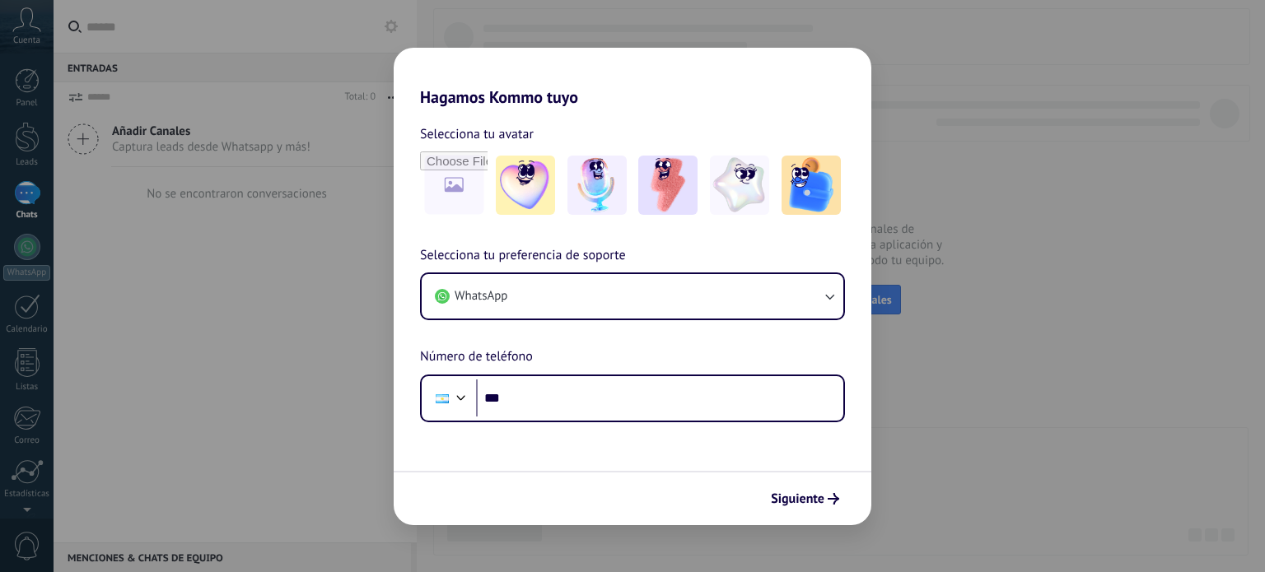 This screenshot has height=572, width=1265. What do you see at coordinates (476, 357) in the screenshot?
I see `span: Número de teléfono` at bounding box center [476, 357].